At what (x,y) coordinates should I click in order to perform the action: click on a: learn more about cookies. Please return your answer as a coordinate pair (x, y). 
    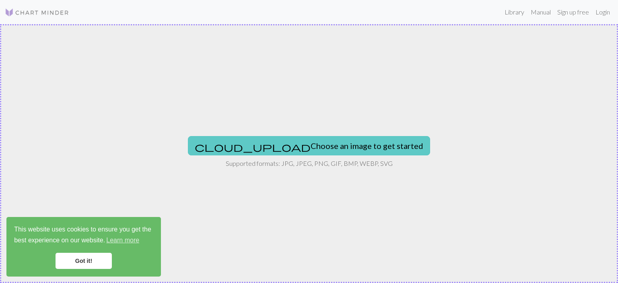
    Looking at the image, I should click on (123, 240).